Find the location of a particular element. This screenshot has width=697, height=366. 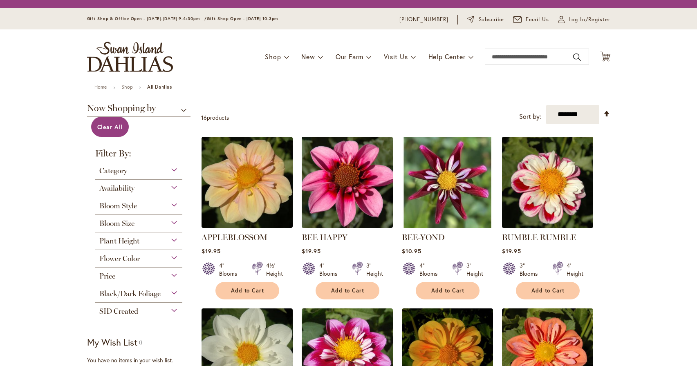

span: Visit Us is located at coordinates (395, 56).